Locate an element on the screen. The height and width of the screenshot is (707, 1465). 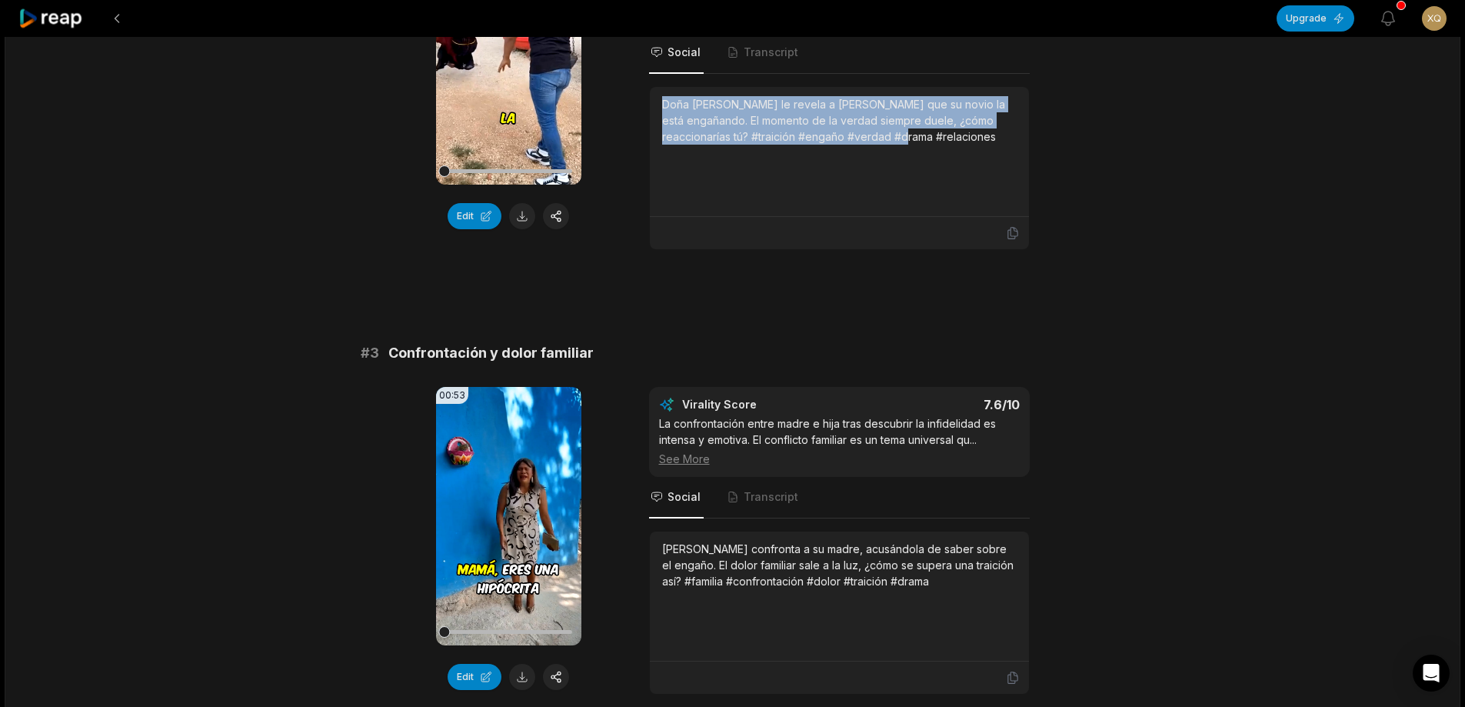
video: Your browser does not support mp4 format. is located at coordinates (508, 516).